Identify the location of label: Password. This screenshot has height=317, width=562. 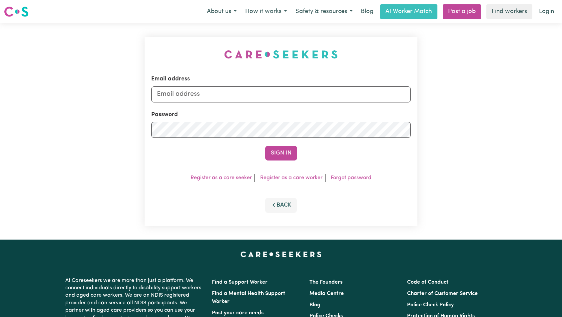
(165, 114).